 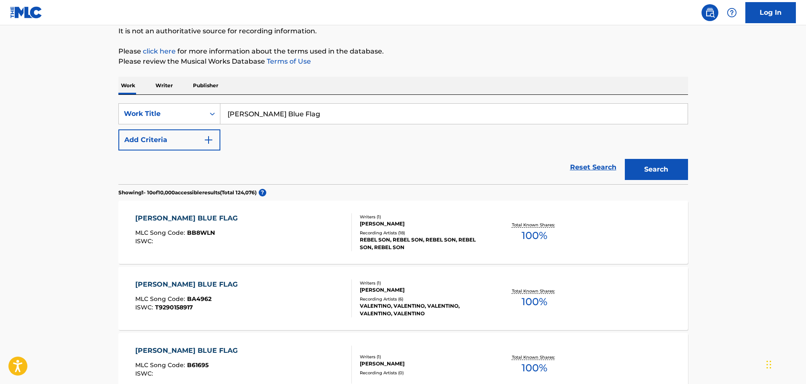 I want to click on div: Drag, so click(x=769, y=365).